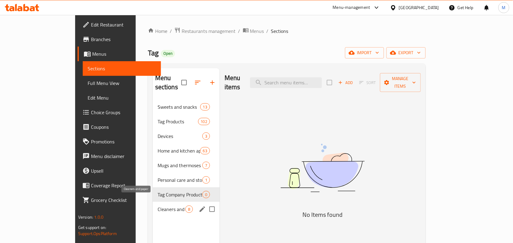  What do you see at coordinates (171, 209) in the screenshot?
I see `span: Cleaners and paper` at bounding box center [171, 209].